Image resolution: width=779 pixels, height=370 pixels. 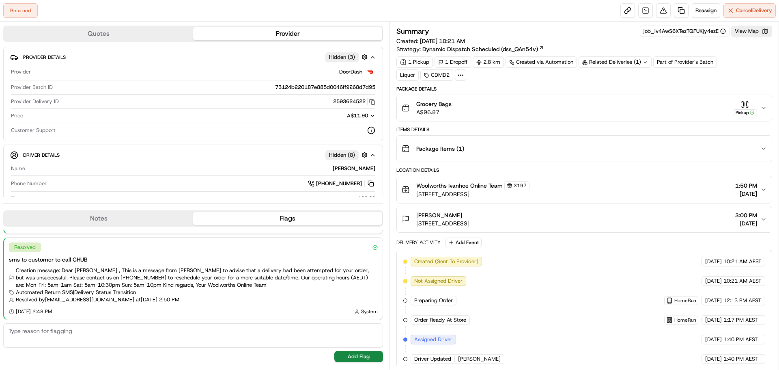 I want to click on button: Pickup, so click(x=745, y=108).